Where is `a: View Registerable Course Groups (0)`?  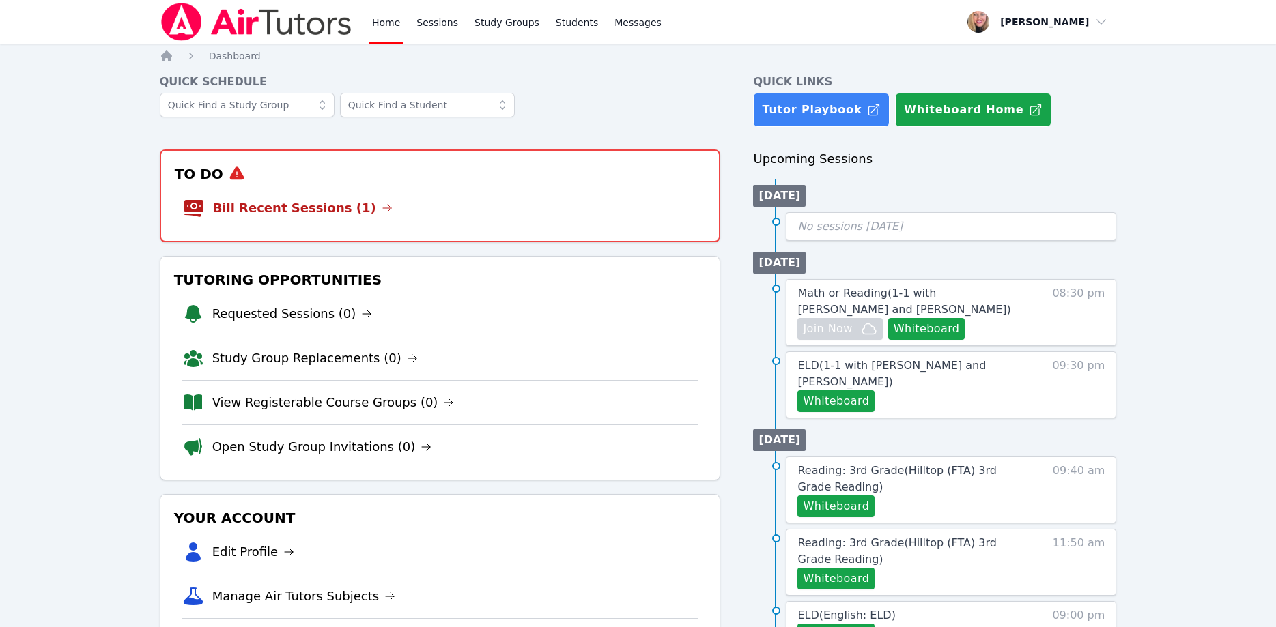
a: View Registerable Course Groups (0) is located at coordinates (333, 403).